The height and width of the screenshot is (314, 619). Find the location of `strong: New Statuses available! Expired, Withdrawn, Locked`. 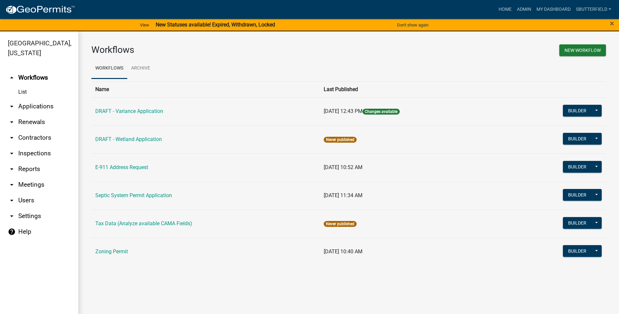

strong: New Statuses available! Expired, Withdrawn, Locked is located at coordinates (215, 24).